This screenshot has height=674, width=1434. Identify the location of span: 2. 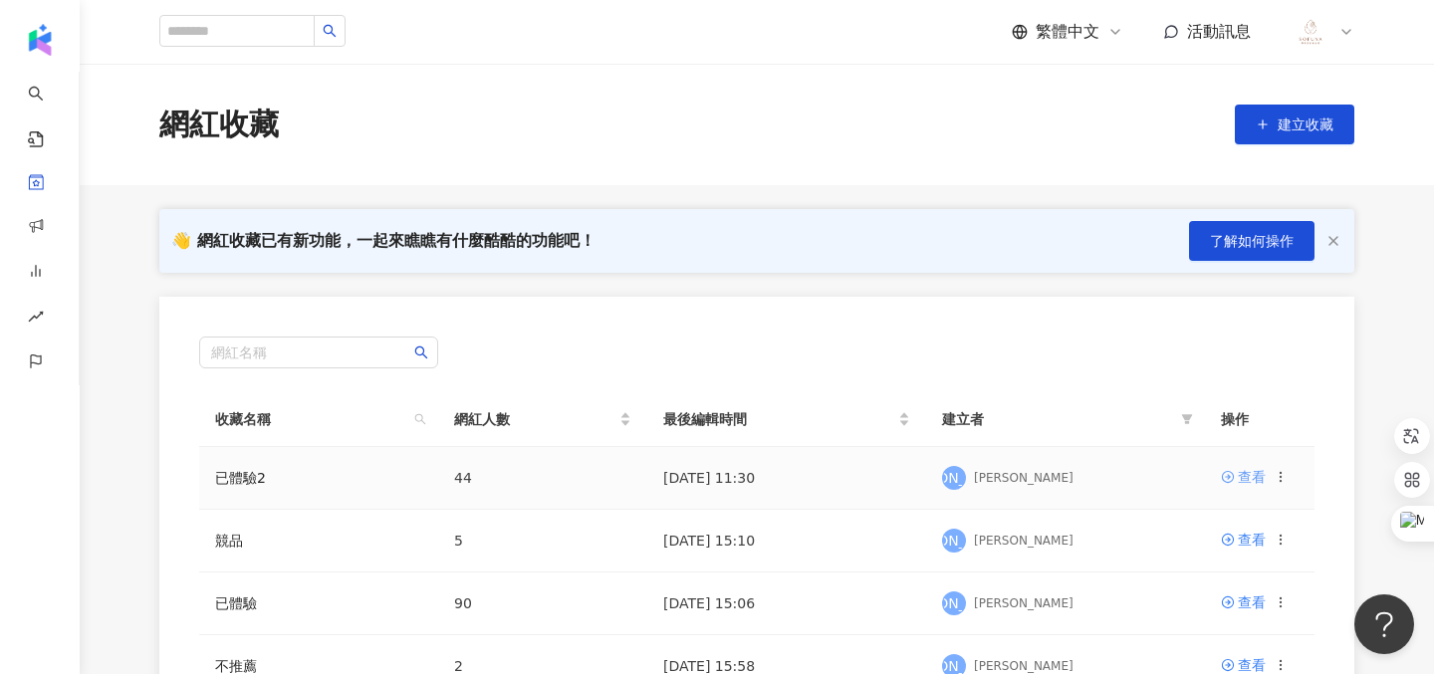
(458, 666).